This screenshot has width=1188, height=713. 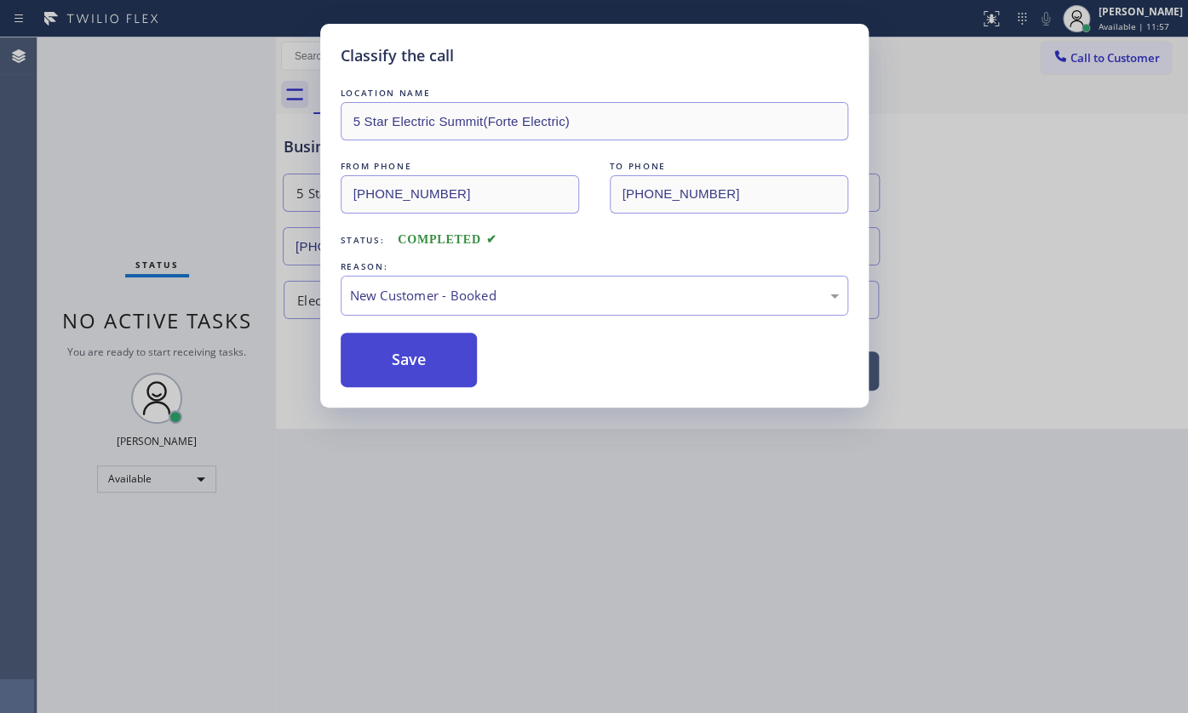 I want to click on div: TO PHONE, so click(x=729, y=166).